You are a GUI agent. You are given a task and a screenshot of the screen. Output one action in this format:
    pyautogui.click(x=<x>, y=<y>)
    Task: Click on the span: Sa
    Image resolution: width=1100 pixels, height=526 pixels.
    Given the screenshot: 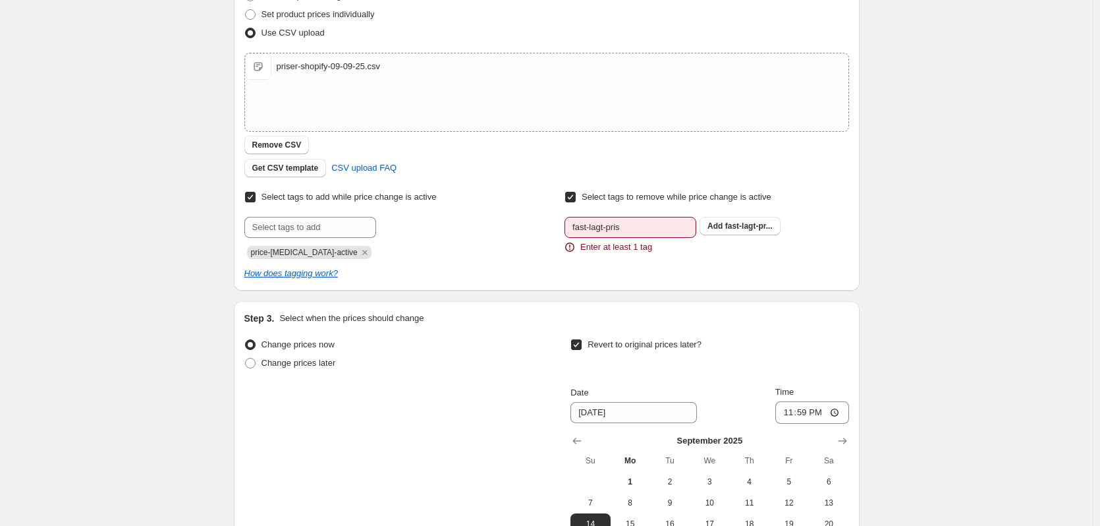 What is the action you would take?
    pyautogui.click(x=828, y=460)
    